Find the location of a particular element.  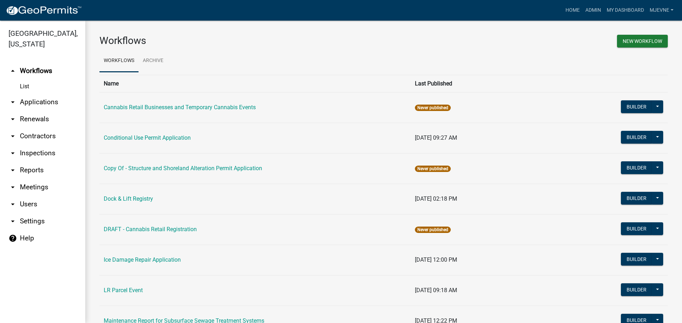

button: New Workflow is located at coordinates (642, 41).